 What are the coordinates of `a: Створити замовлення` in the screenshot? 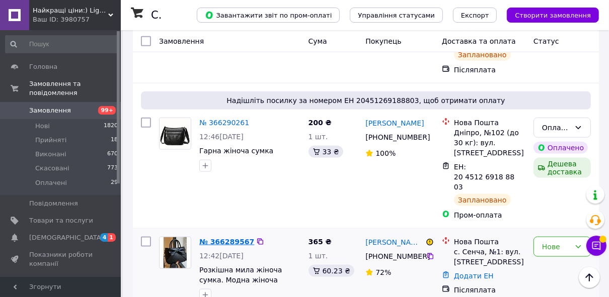 It's located at (547, 15).